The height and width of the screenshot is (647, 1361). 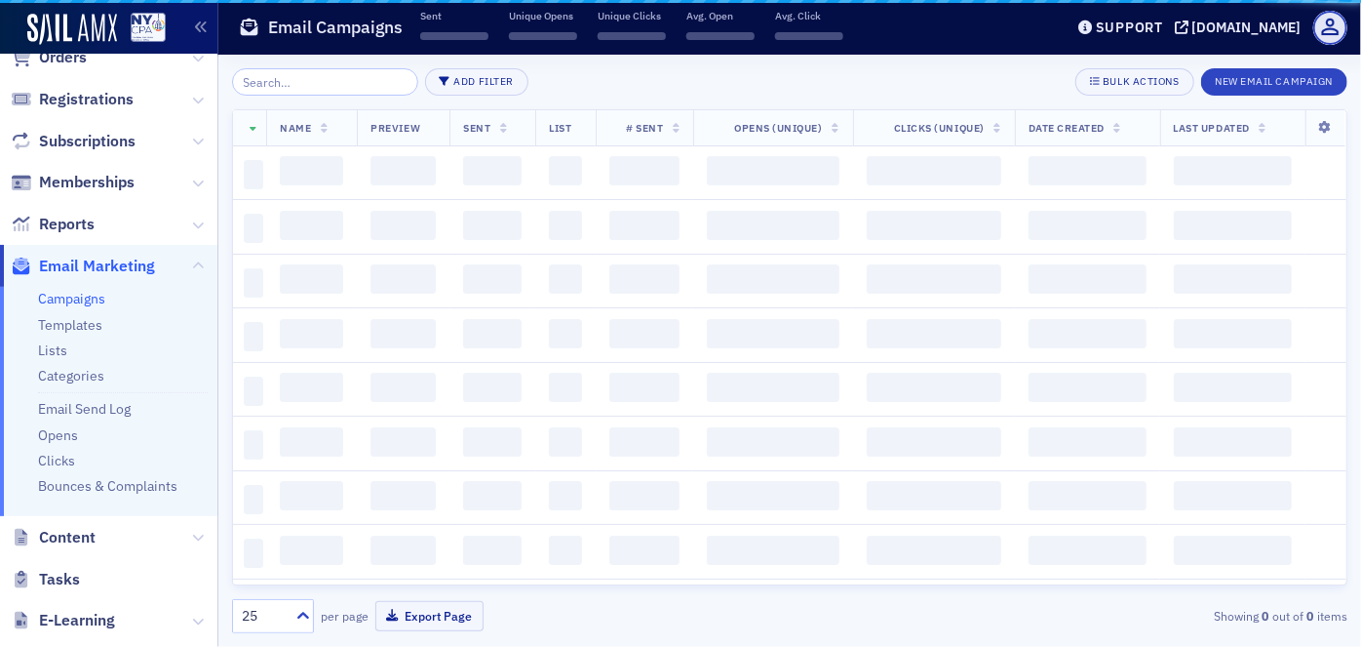 What do you see at coordinates (67, 537) in the screenshot?
I see `span: Content` at bounding box center [67, 537].